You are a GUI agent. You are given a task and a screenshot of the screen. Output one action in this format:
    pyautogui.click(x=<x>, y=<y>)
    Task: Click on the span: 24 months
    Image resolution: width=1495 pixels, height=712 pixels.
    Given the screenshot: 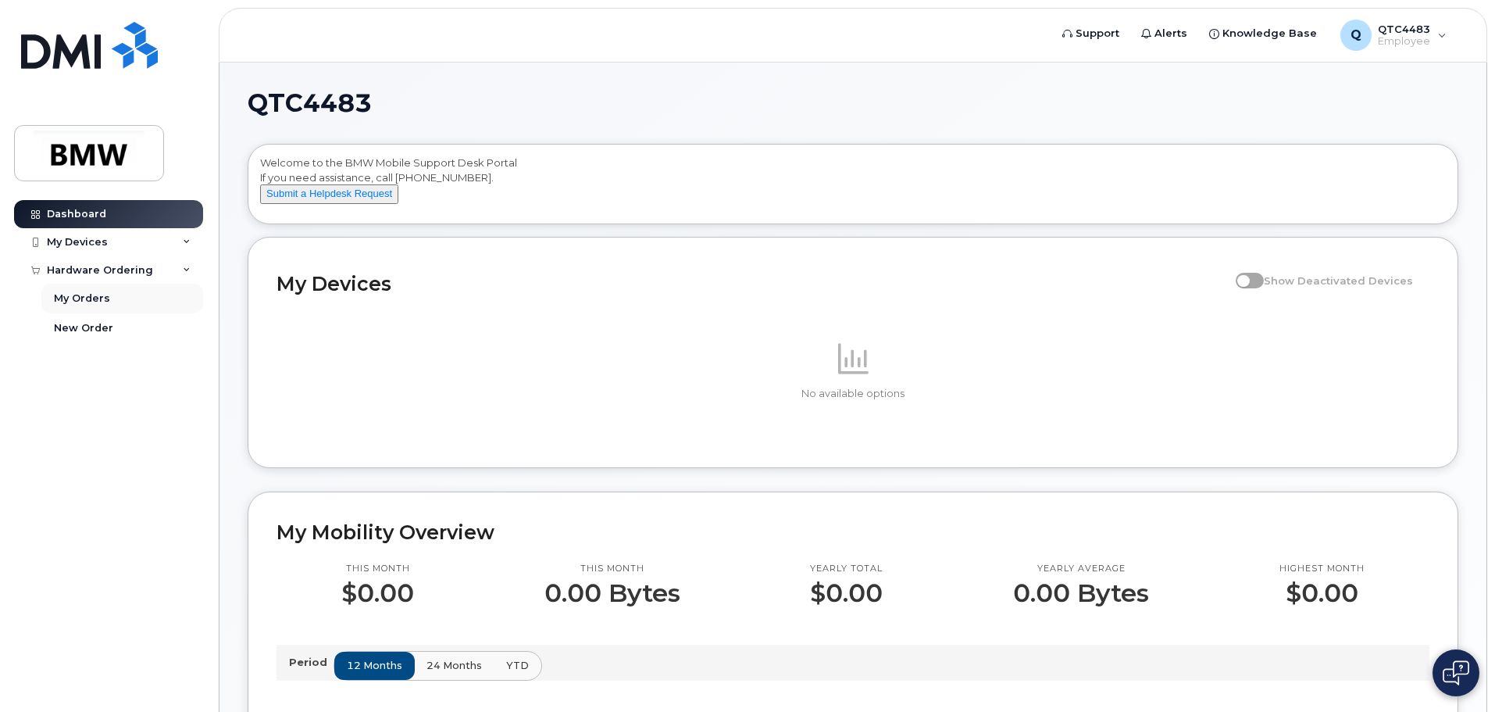 What is the action you would take?
    pyautogui.click(x=454, y=665)
    